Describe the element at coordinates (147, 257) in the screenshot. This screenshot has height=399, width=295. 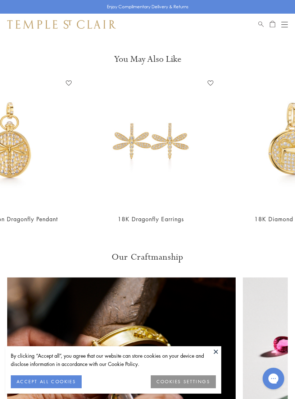
I see `h3: Our Craftmanship` at that location.